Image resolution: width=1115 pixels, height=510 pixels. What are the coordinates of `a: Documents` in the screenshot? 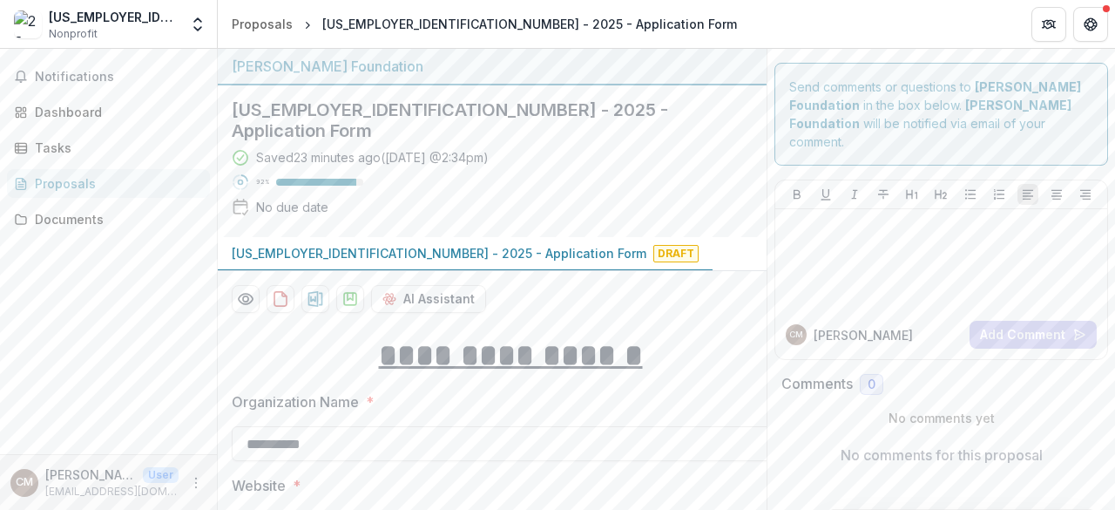 It's located at (108, 219).